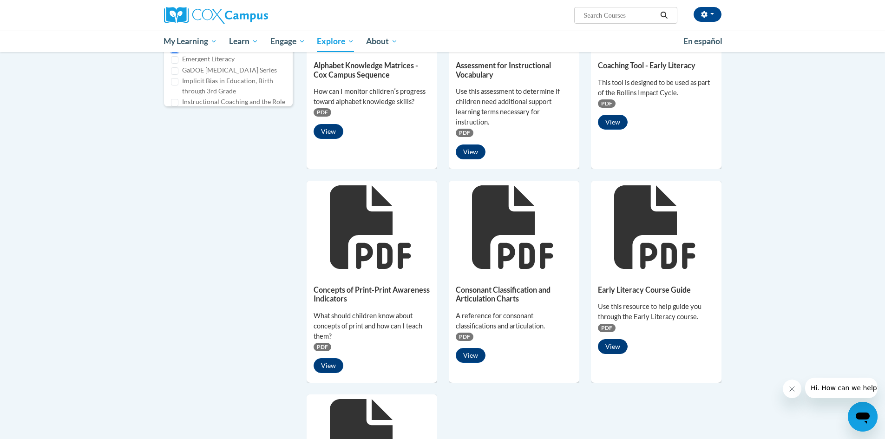 This screenshot has height=439, width=885. Describe the element at coordinates (40, 10) in the screenshot. I see `span: Hi. How can we help?` at that location.